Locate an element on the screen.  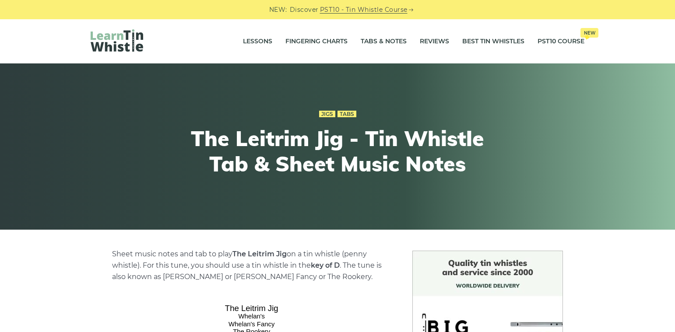
a: PST10 CourseNew is located at coordinates (561, 42).